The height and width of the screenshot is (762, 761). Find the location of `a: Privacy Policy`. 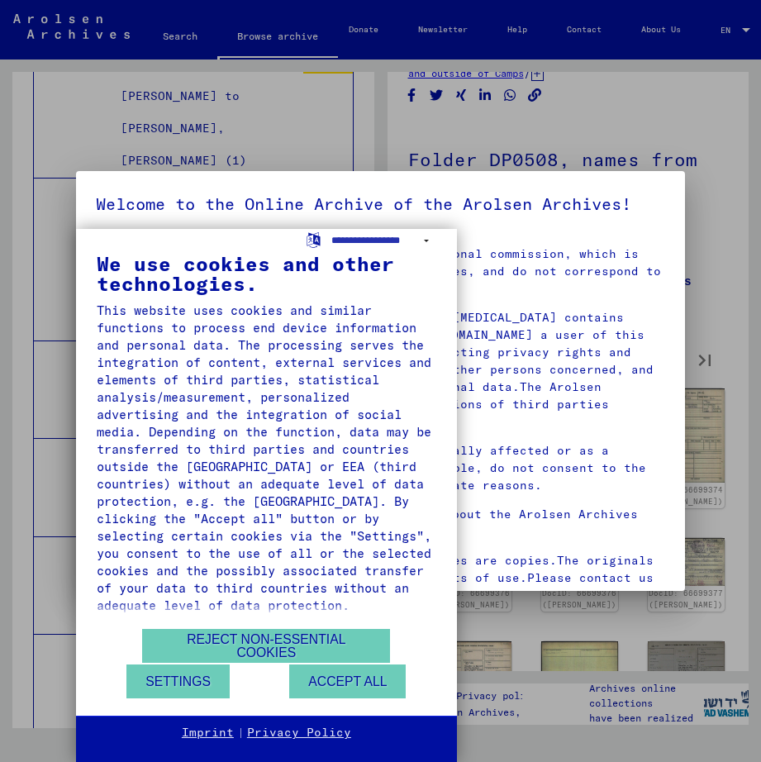

a: Privacy Policy is located at coordinates (299, 733).